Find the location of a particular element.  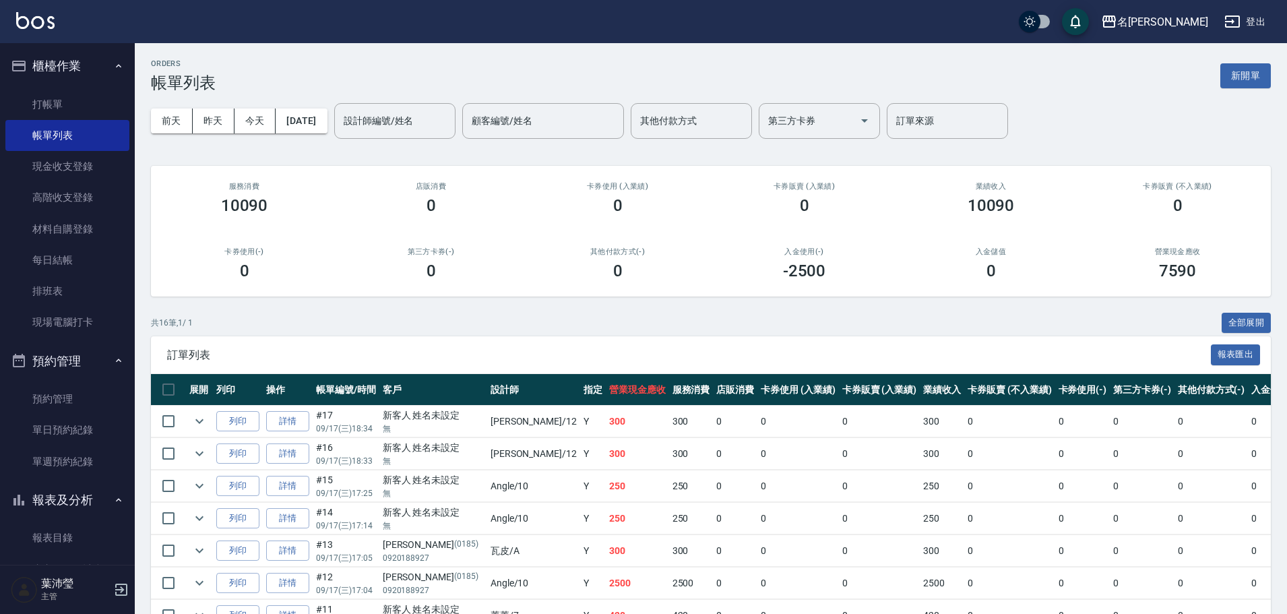

a: 打帳單 is located at coordinates (67, 104).